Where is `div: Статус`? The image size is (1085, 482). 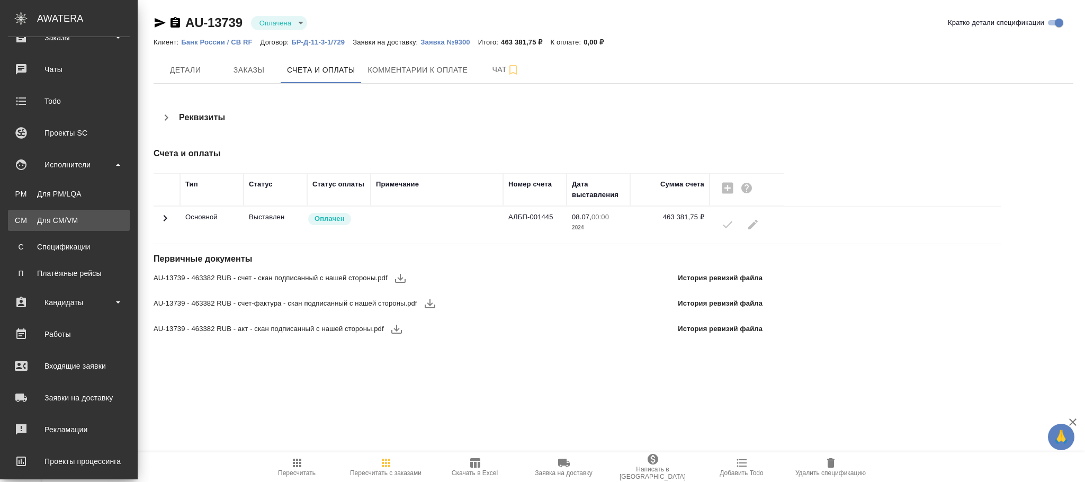
div: Статус is located at coordinates (260, 184).